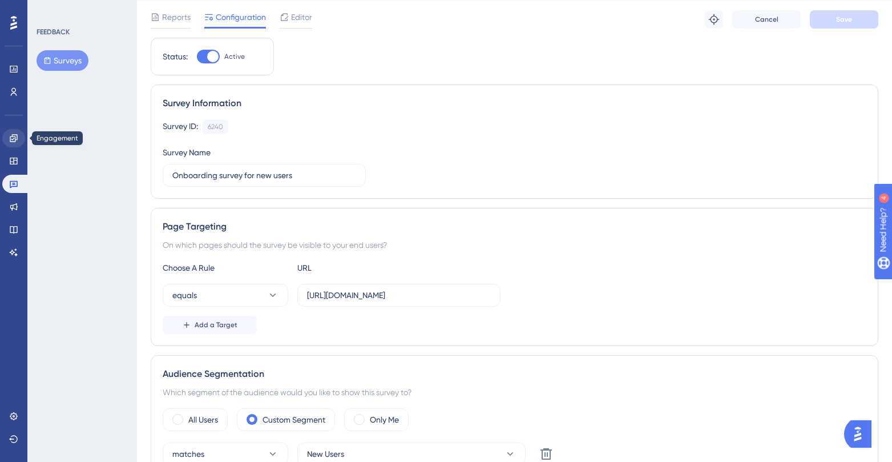 This screenshot has width=892, height=462. What do you see at coordinates (49, 10) in the screenshot?
I see `span: Need Help?` at bounding box center [49, 10].